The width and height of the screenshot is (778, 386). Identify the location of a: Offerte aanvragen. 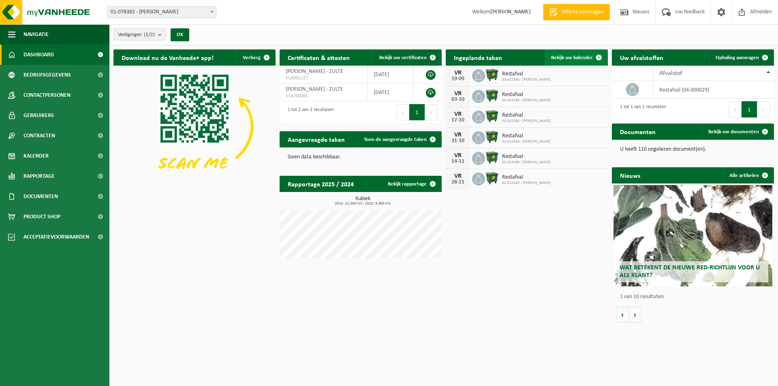
(576, 12).